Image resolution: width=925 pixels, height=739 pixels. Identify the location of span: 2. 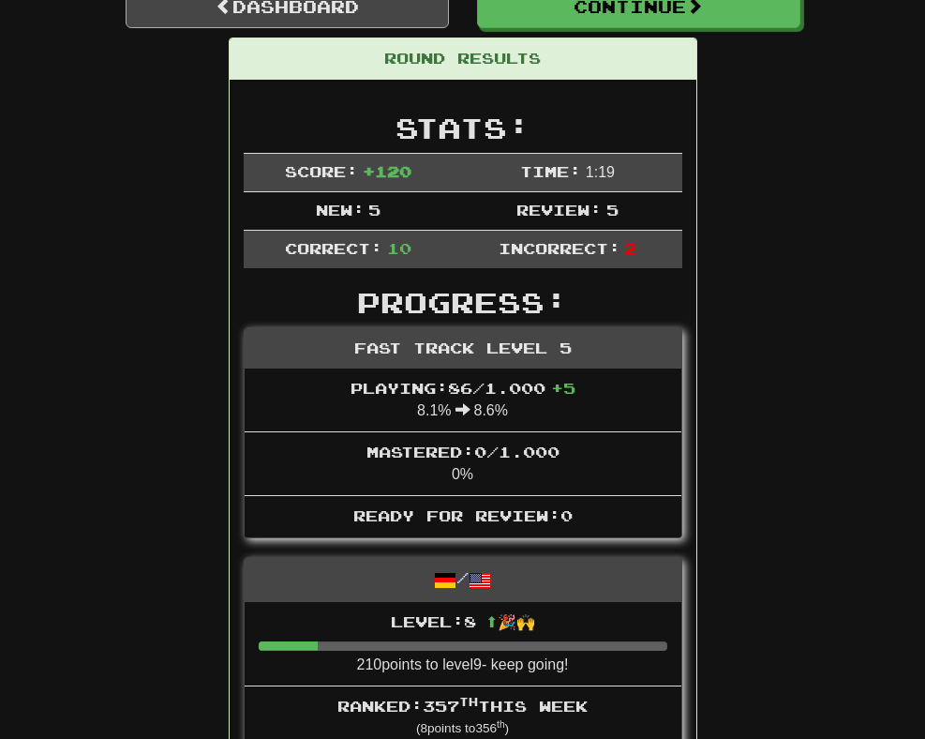
(630, 248).